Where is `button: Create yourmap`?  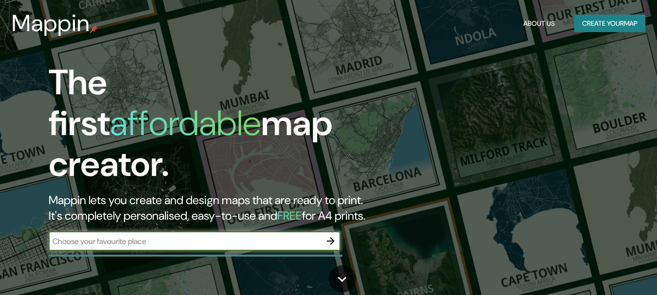
button: Create yourmap is located at coordinates (610, 23).